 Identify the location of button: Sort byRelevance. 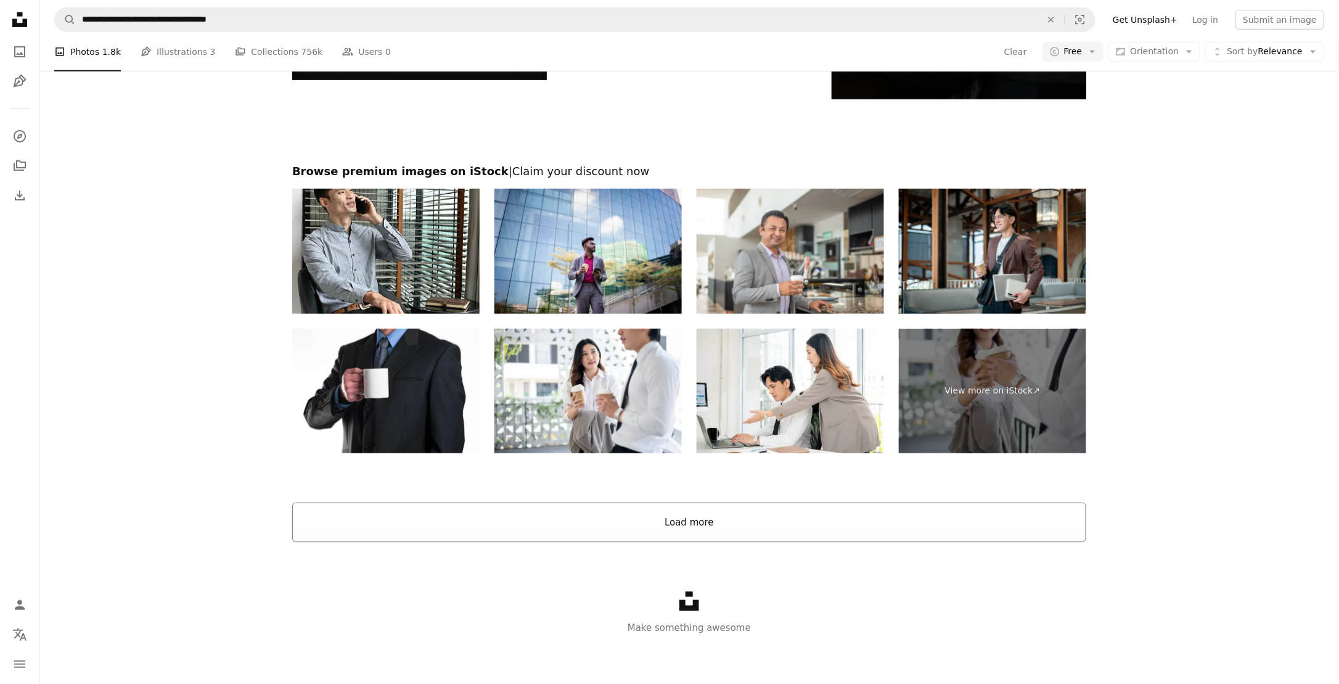
(1264, 52).